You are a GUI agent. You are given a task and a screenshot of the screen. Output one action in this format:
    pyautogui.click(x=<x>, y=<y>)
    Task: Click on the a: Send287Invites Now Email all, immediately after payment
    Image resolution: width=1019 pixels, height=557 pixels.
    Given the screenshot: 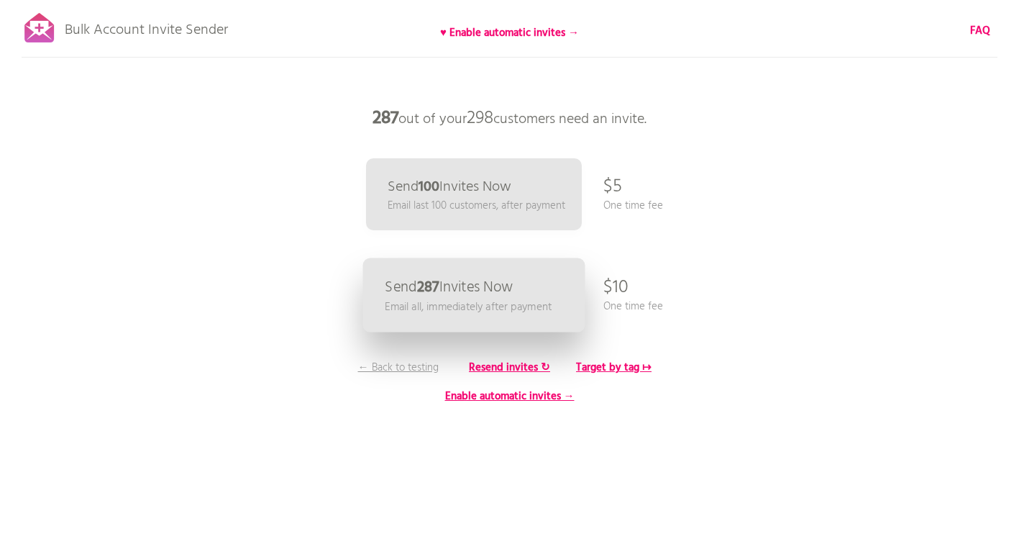 What is the action you would take?
    pyautogui.click(x=473, y=295)
    